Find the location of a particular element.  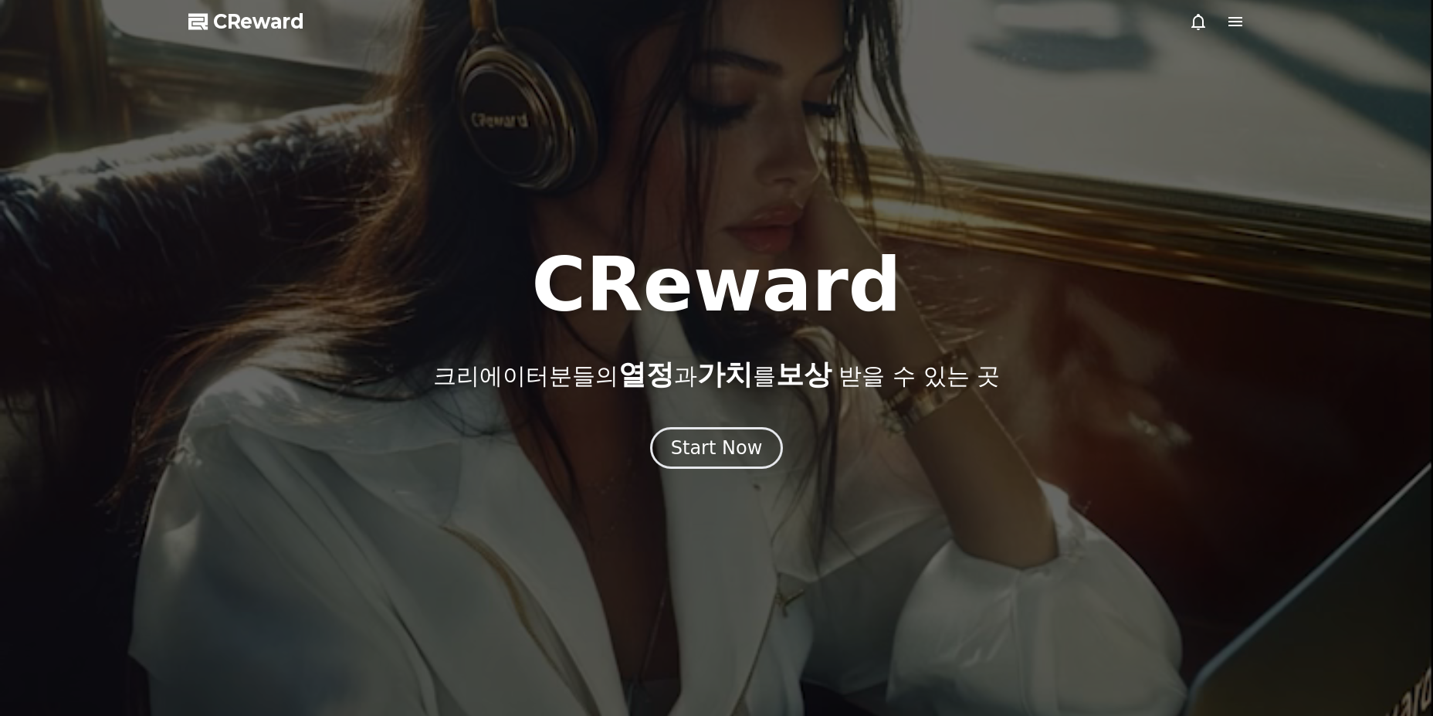

span: 보상 is located at coordinates (804, 374).